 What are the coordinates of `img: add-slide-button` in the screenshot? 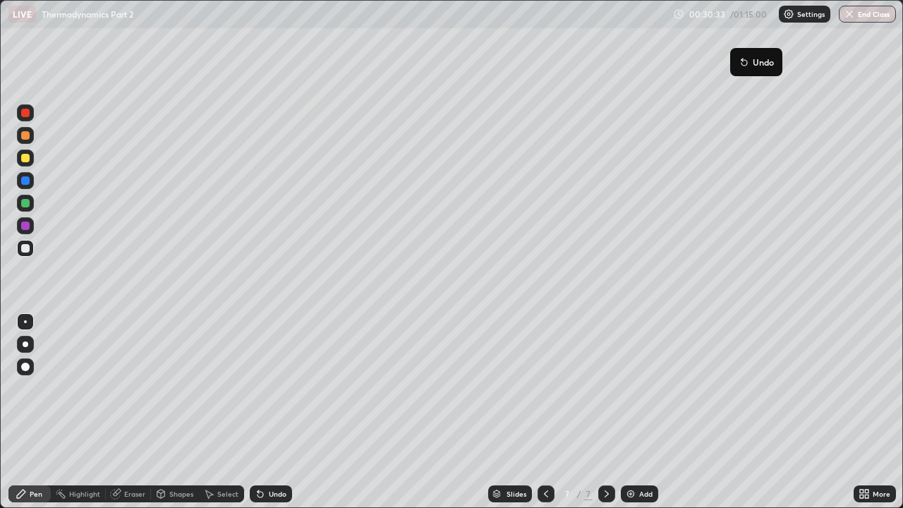 It's located at (631, 494).